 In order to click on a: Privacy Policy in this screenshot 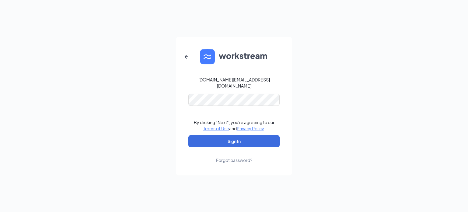, I will do `click(250, 128)`.